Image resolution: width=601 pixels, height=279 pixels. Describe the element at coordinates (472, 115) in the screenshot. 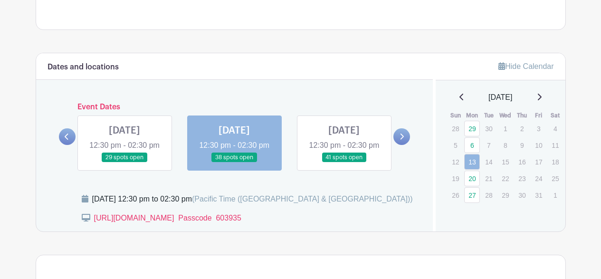

I see `th: Mon` at that location.